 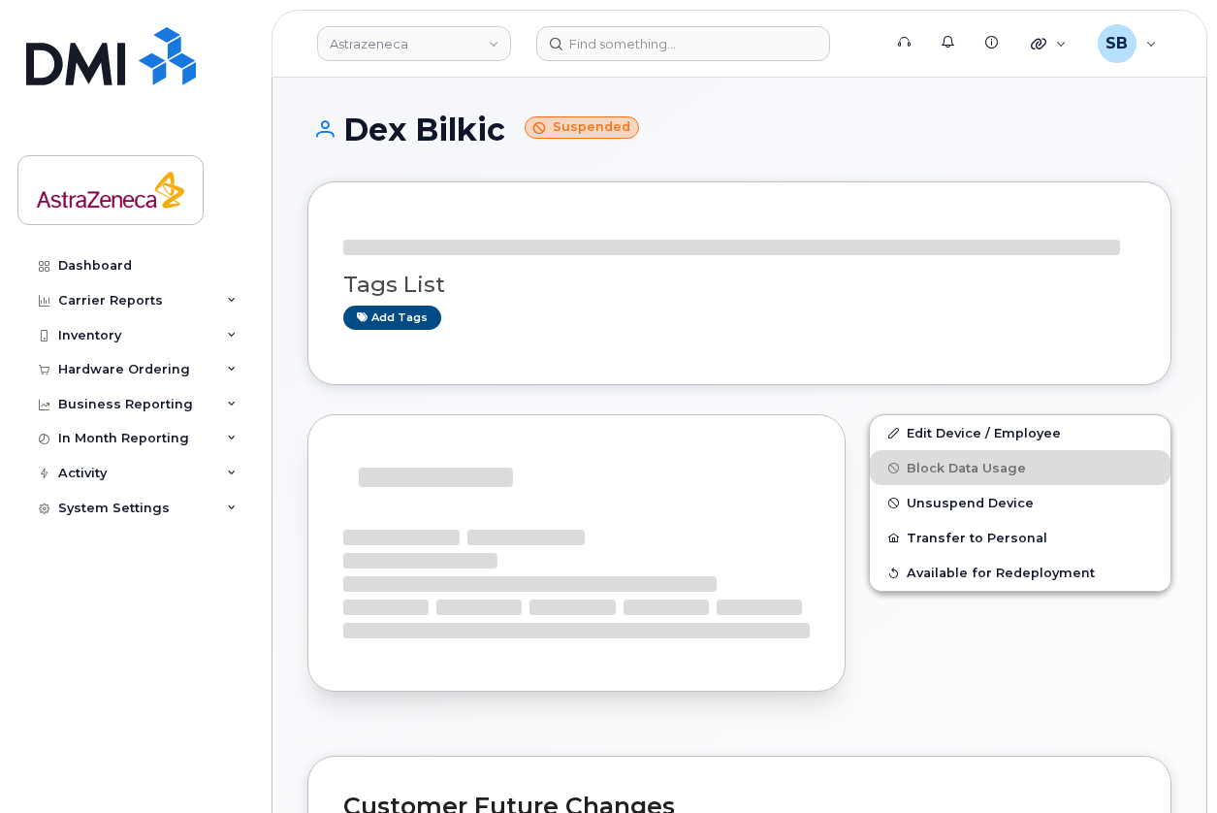 I want to click on h3: Tags List, so click(x=739, y=284).